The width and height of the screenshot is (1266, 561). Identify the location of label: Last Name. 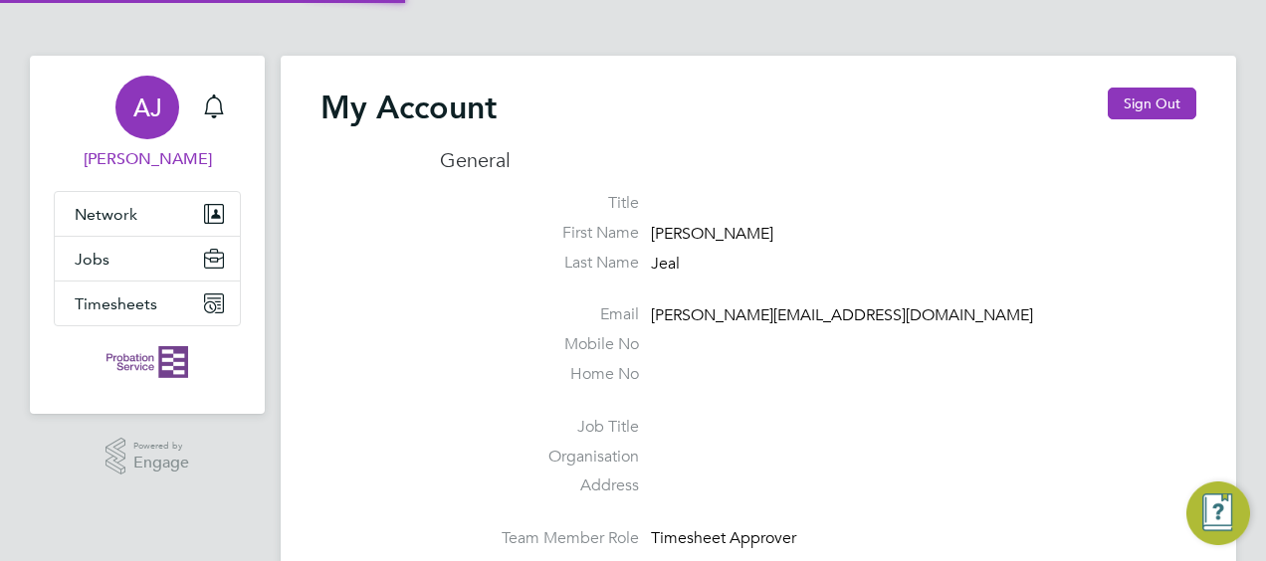
(539, 263).